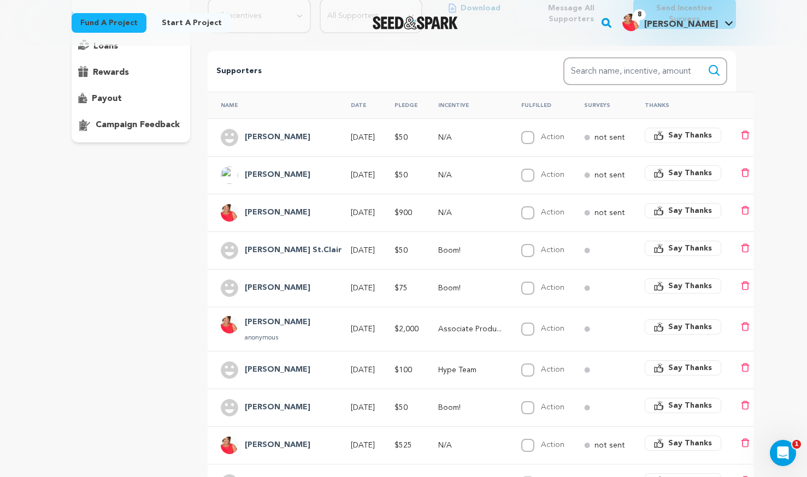  What do you see at coordinates (470, 329) in the screenshot?
I see `p: Associate Producer` at bounding box center [470, 329].